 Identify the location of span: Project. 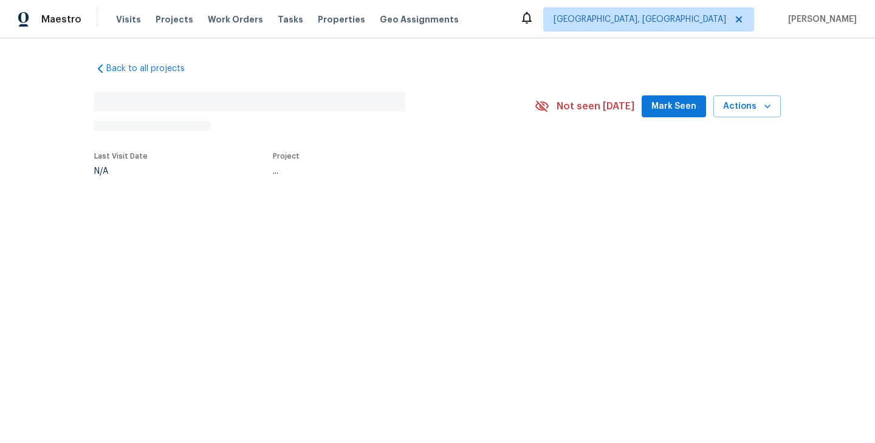
(286, 156).